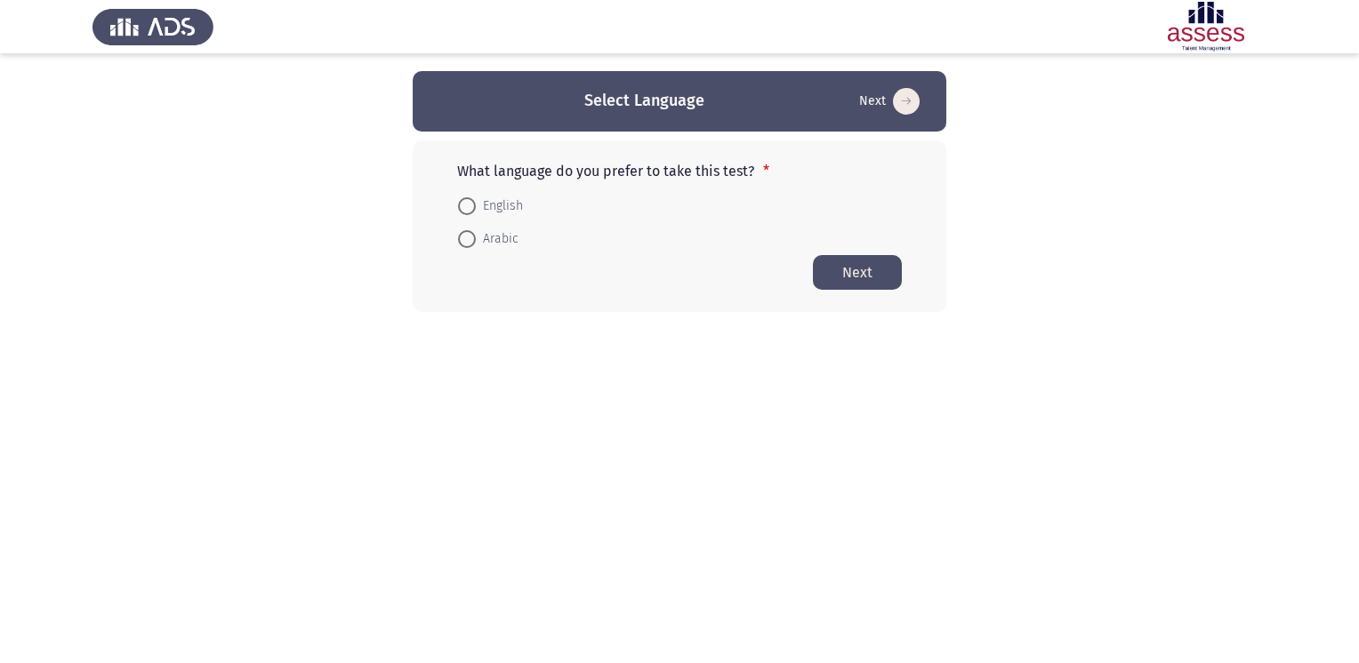 The width and height of the screenshot is (1359, 663). What do you see at coordinates (499, 206) in the screenshot?
I see `span: English` at bounding box center [499, 206].